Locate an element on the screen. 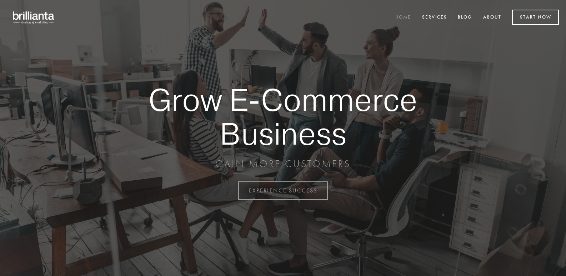 Image resolution: width=566 pixels, height=276 pixels. a: Blog is located at coordinates (465, 18).